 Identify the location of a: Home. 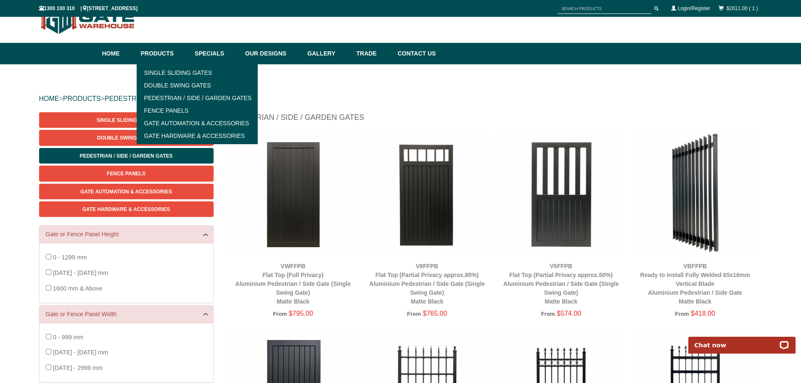
(119, 53).